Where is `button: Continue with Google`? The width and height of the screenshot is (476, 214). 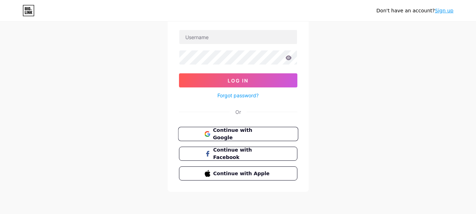 button: Continue with Google is located at coordinates (238, 134).